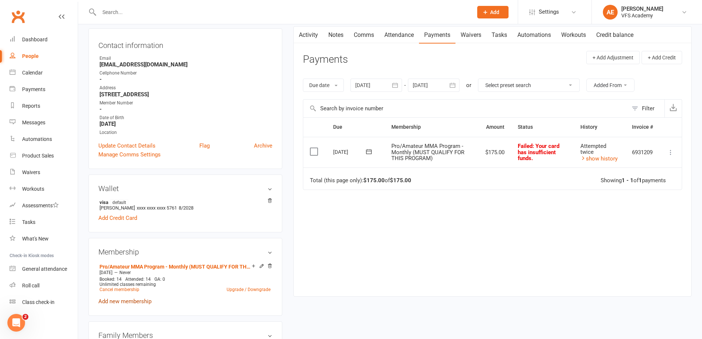  Describe the element at coordinates (648, 108) in the screenshot. I see `div: Filter` at that location.